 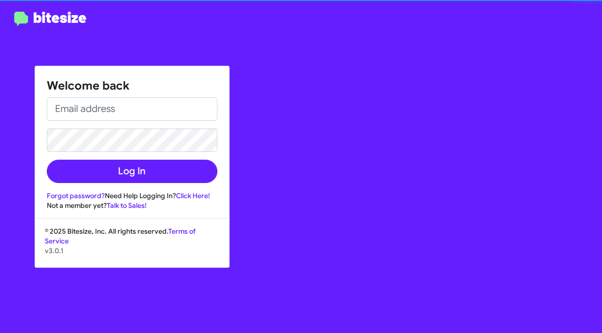 What do you see at coordinates (132, 206) in the screenshot?
I see `div: Not a member yet?` at bounding box center [132, 206].